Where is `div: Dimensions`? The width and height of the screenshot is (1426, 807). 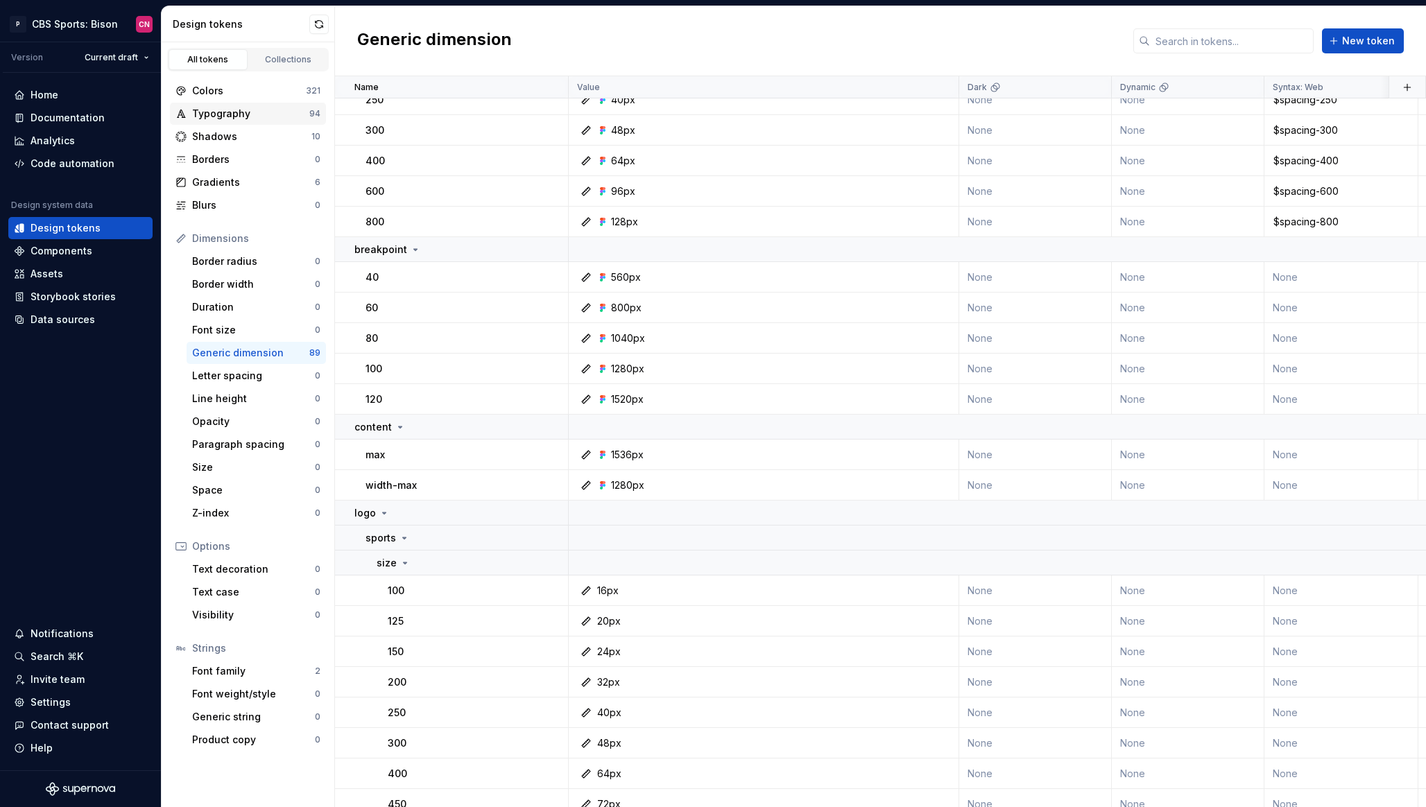 div: Dimensions is located at coordinates (256, 239).